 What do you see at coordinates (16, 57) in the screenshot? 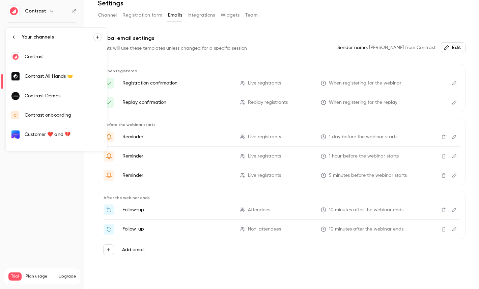
I see `img: Contrast` at bounding box center [16, 57].